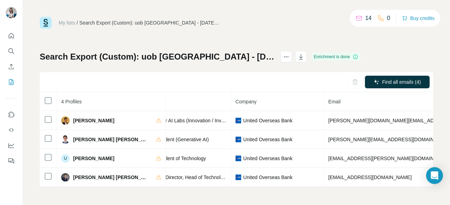 This screenshot has height=205, width=450. I want to click on p: 0, so click(388, 18).